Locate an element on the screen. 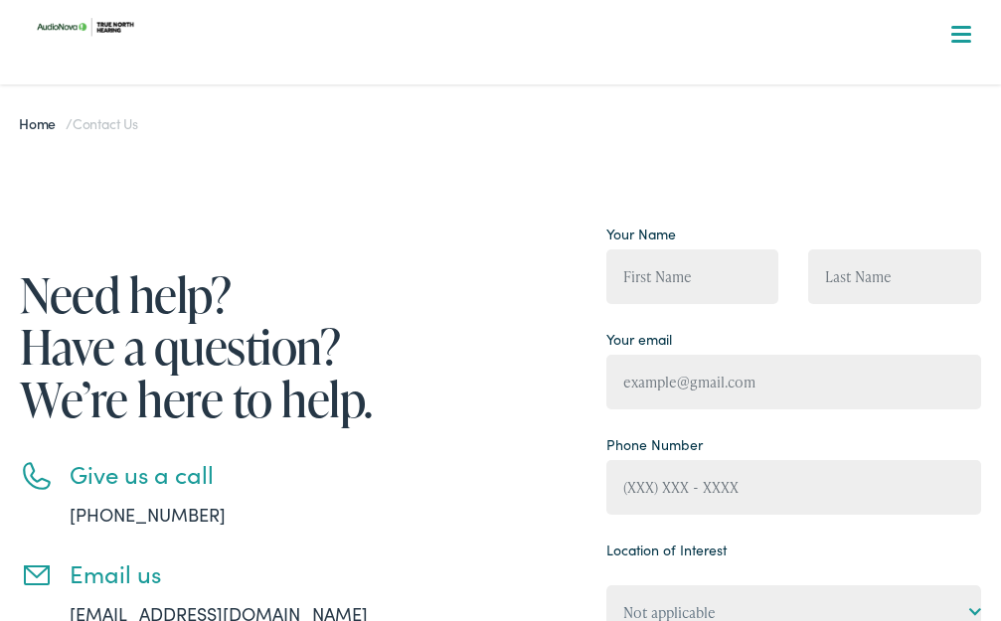 This screenshot has height=621, width=1001. label: Location of Interest is located at coordinates (666, 550).